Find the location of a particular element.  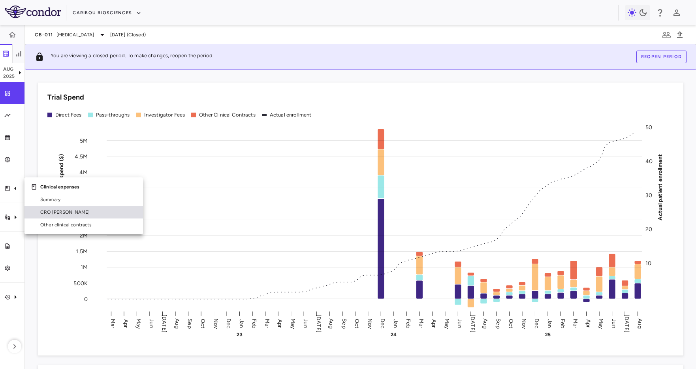

a: Summary is located at coordinates (84, 200).